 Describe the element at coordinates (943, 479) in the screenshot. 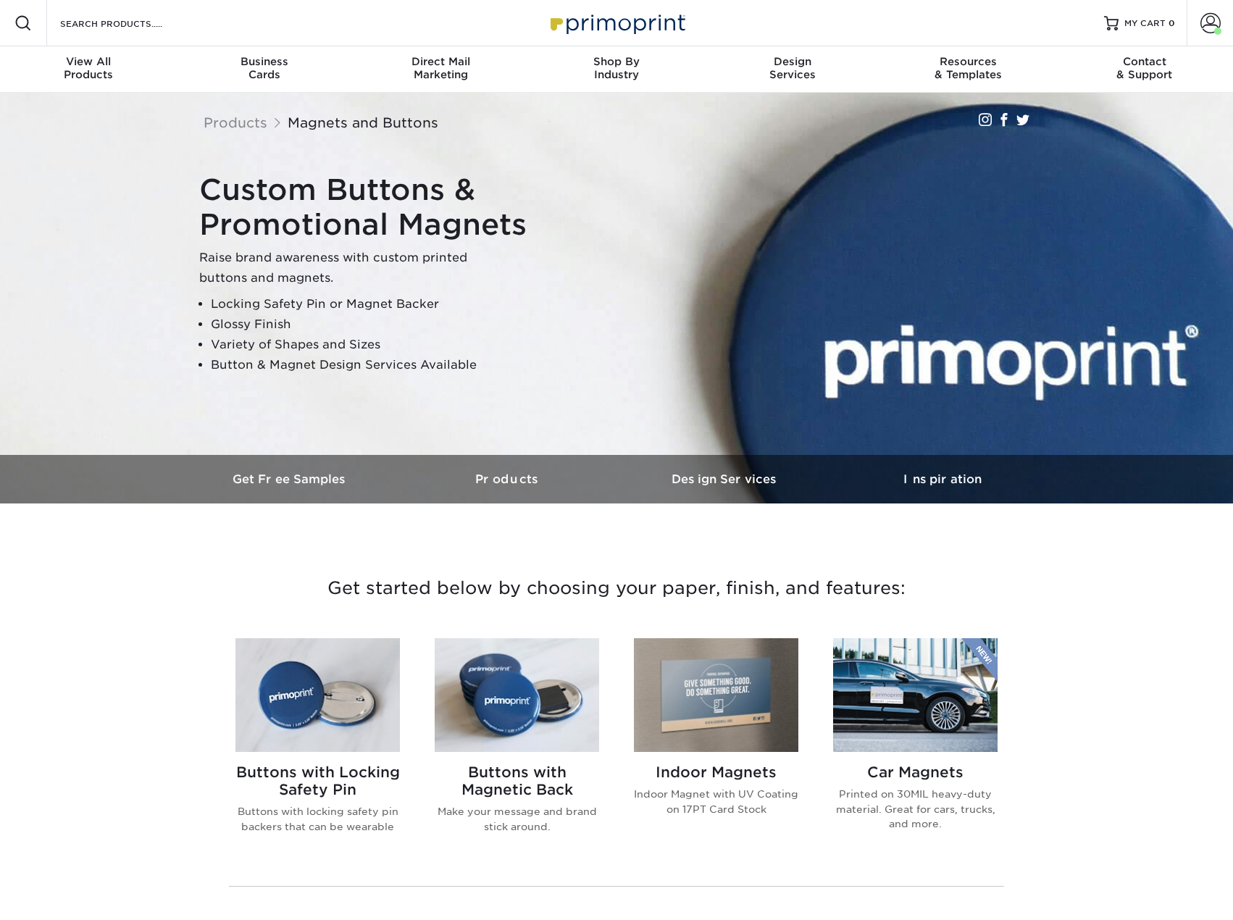

I see `h3: Inspiration` at that location.